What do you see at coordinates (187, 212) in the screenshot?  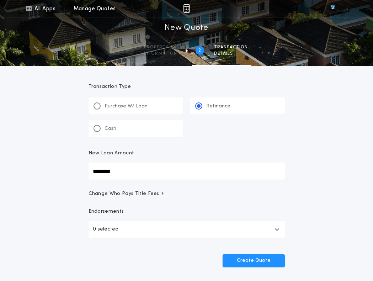 I see `p: Endorsements` at bounding box center [187, 212].